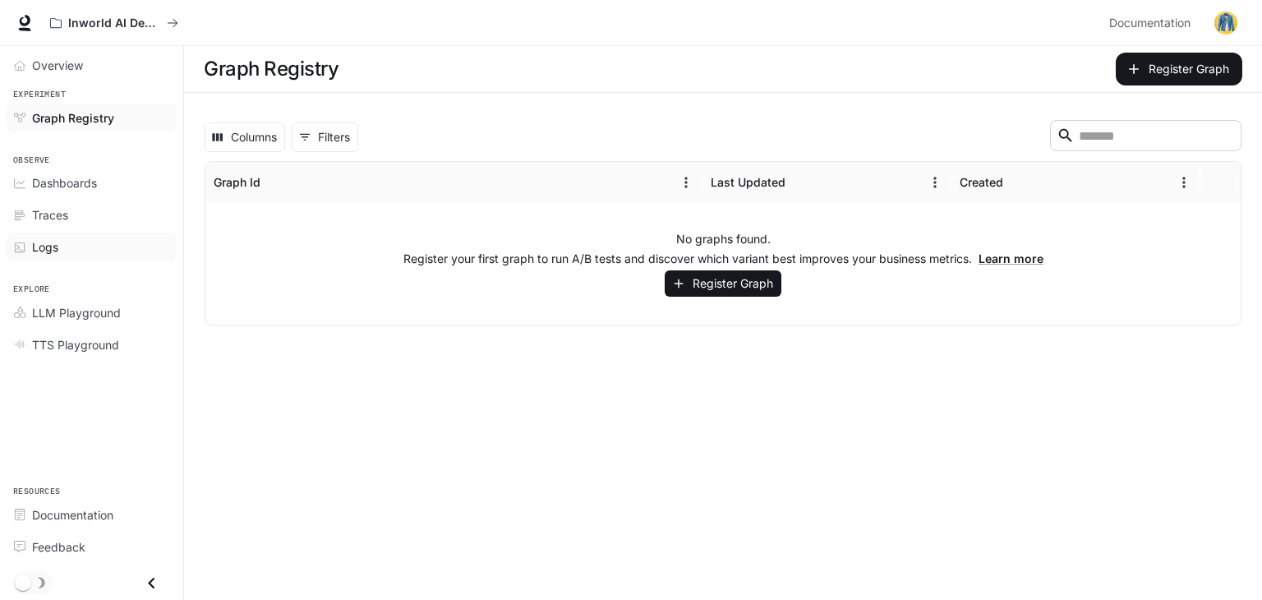 The height and width of the screenshot is (600, 1262). Describe the element at coordinates (91, 312) in the screenshot. I see `a: LLM Playground` at that location.